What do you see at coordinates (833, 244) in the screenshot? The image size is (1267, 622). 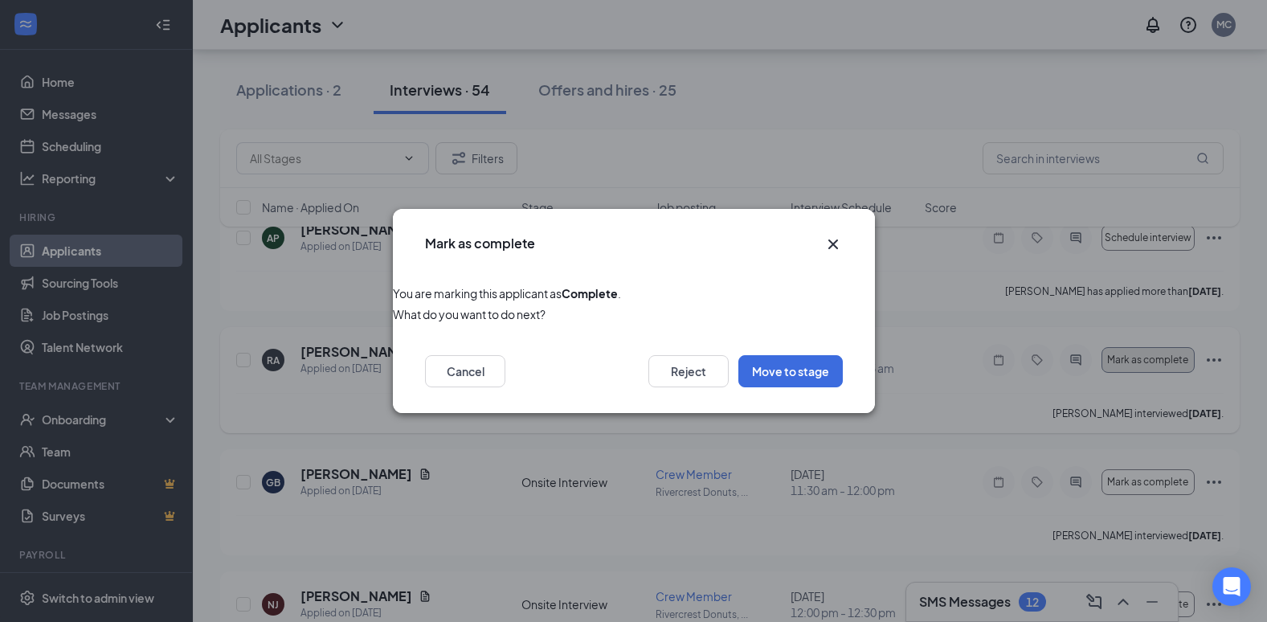 I see `svg: Cross` at bounding box center [833, 244].